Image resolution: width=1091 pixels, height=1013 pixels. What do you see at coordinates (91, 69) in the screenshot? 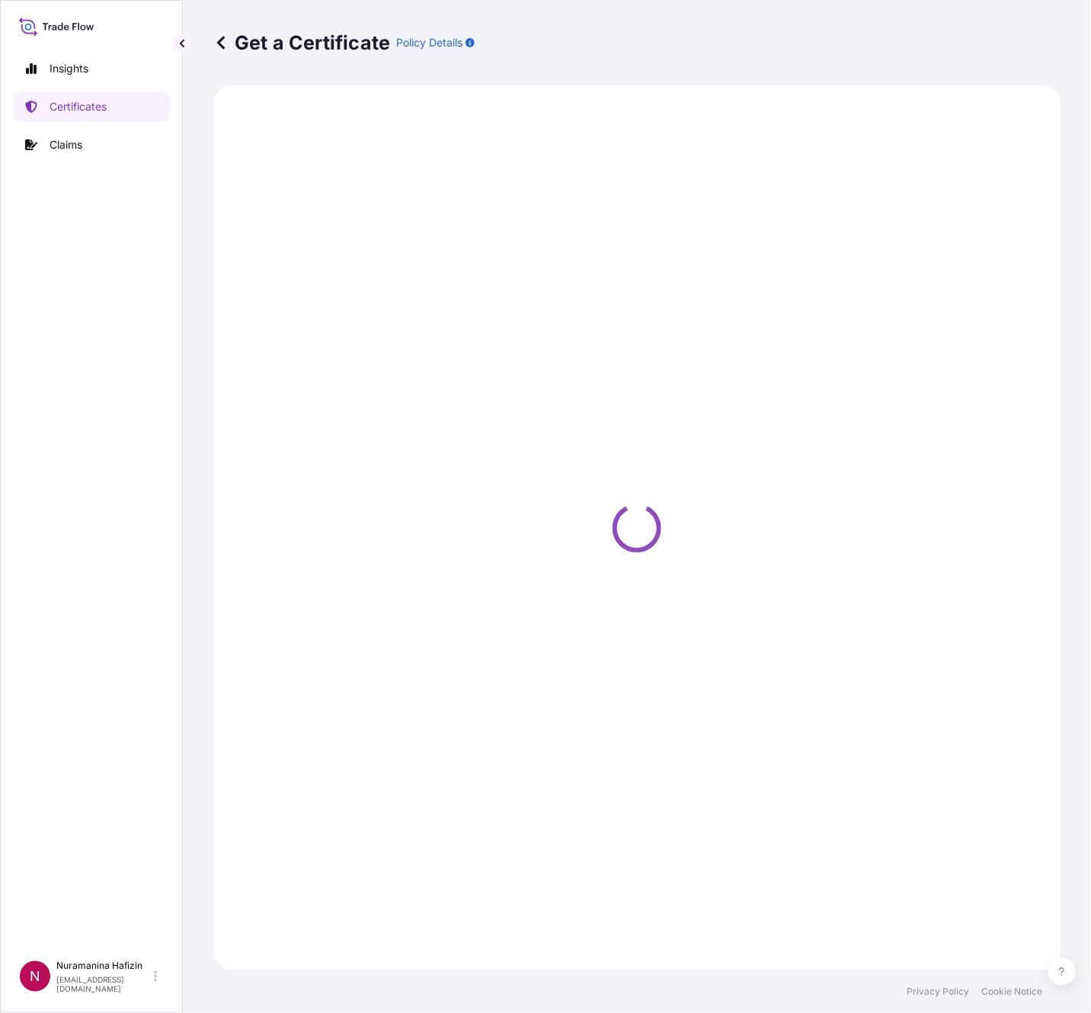
I see `a: Insights` at bounding box center [91, 69].